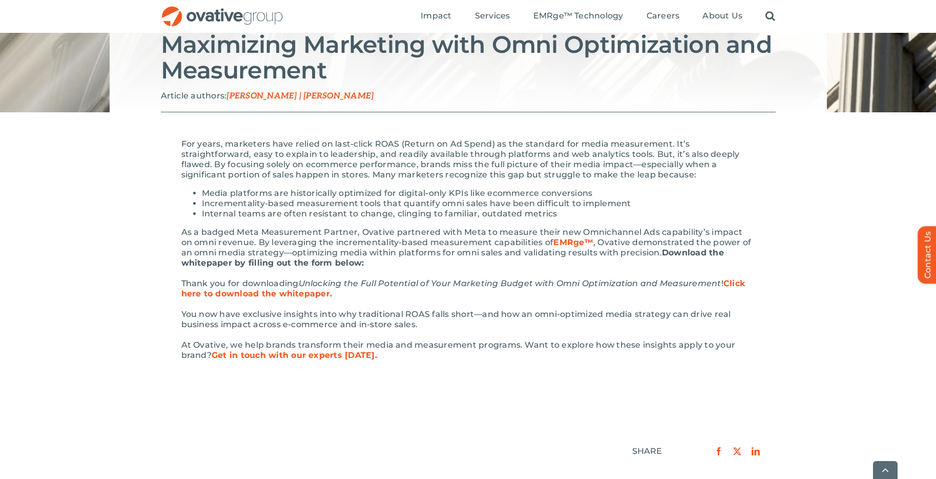 The height and width of the screenshot is (479, 936). Describe the element at coordinates (573, 242) in the screenshot. I see `strong: EMRge™` at that location.